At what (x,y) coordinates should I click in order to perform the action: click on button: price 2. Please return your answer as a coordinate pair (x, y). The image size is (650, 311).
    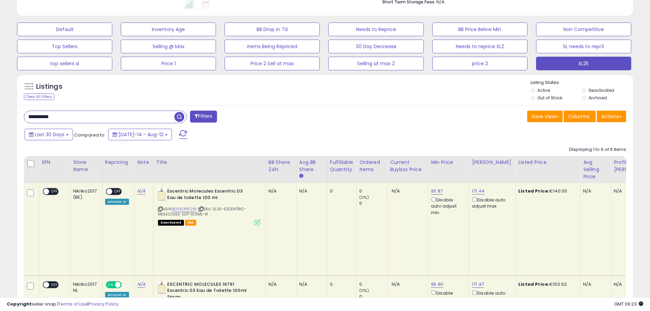
    Looking at the image, I should click on (480, 63).